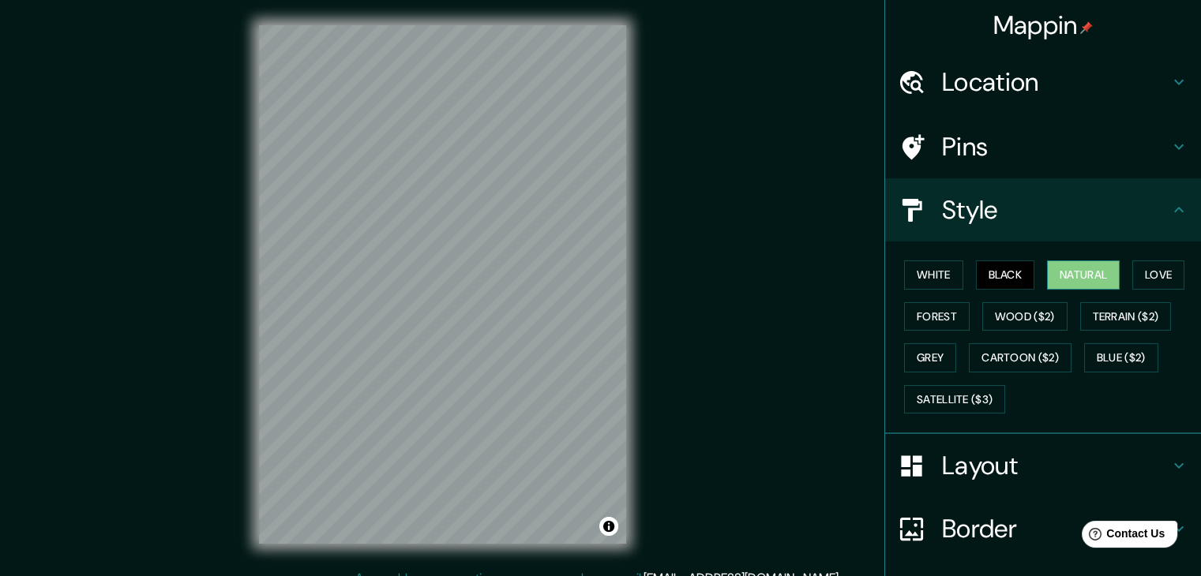 This screenshot has width=1201, height=576. What do you see at coordinates (1055, 82) in the screenshot?
I see `h4: Location` at bounding box center [1055, 82].